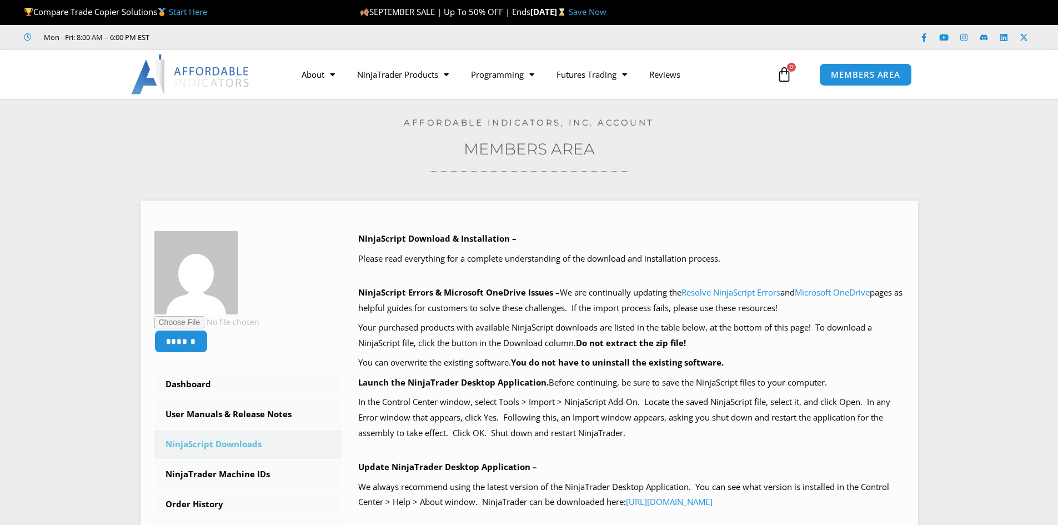  I want to click on a: About, so click(318, 74).